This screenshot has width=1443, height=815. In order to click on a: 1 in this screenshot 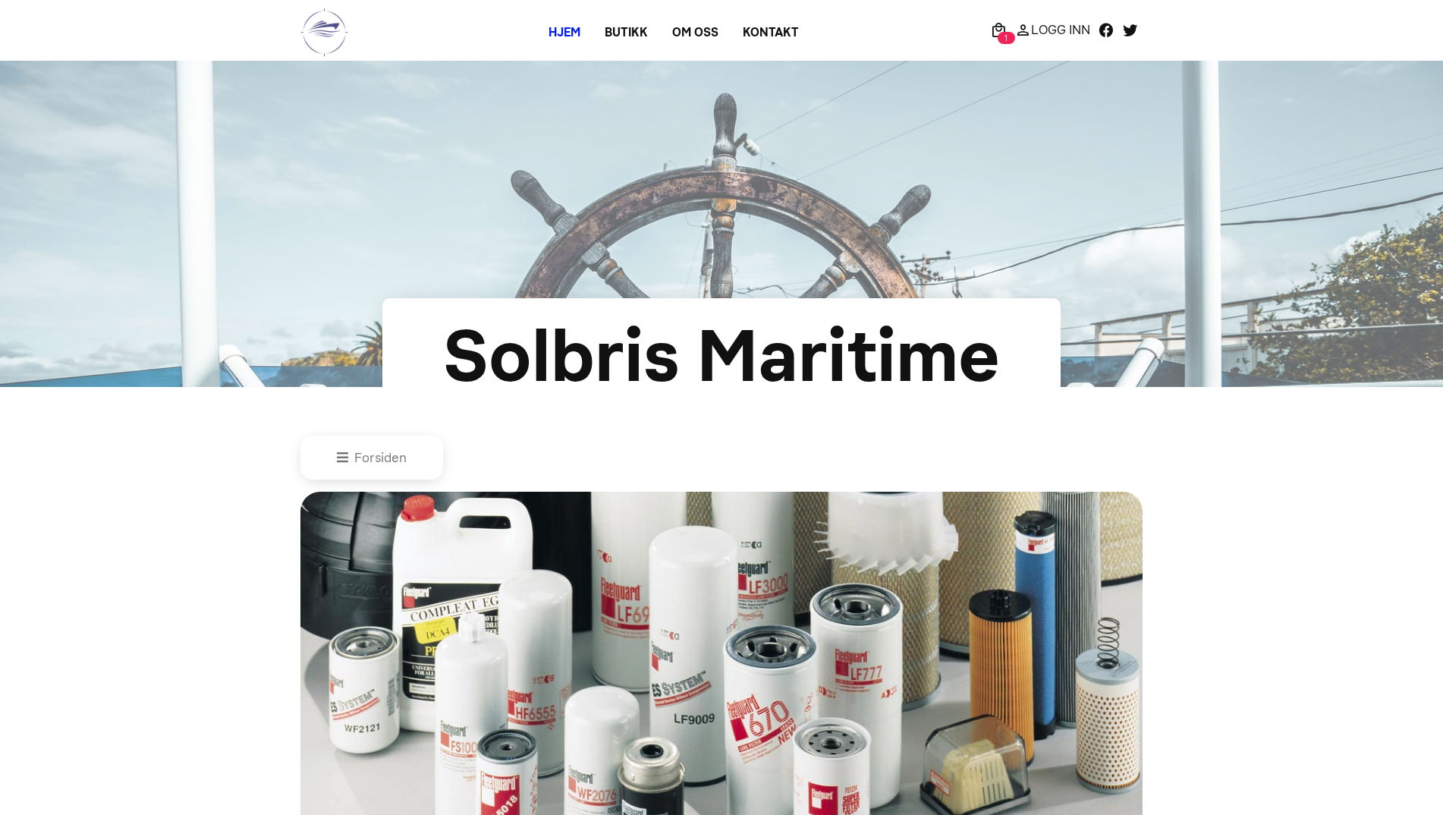, I will do `click(998, 30)`.